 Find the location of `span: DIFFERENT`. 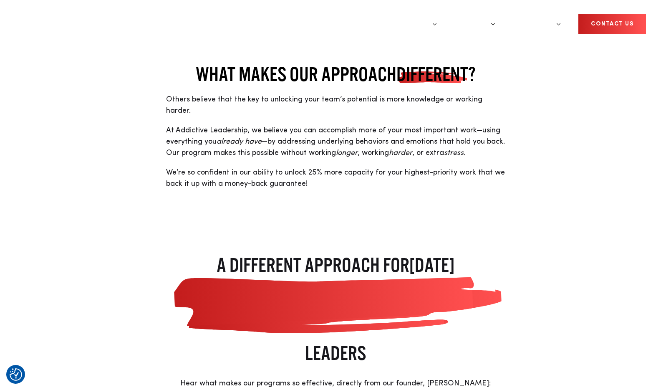

span: DIFFERENT is located at coordinates (433, 74).